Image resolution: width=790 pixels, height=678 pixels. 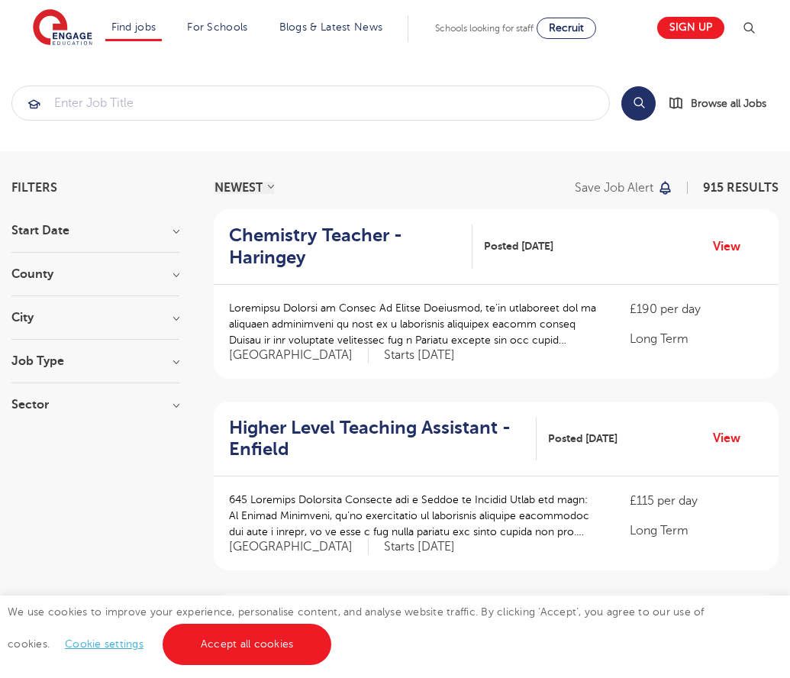 What do you see at coordinates (95, 274) in the screenshot?
I see `h3: County` at bounding box center [95, 274].